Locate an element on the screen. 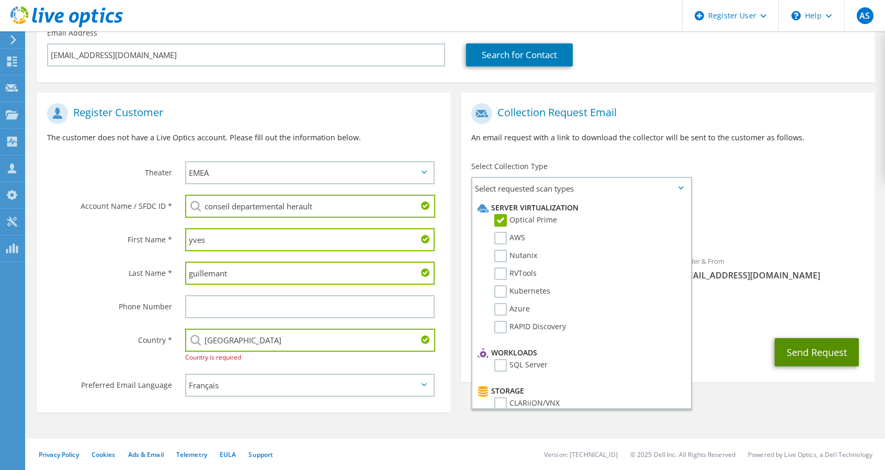 The width and height of the screenshot is (885, 470). div: CC & Reply To is located at coordinates (667, 309).